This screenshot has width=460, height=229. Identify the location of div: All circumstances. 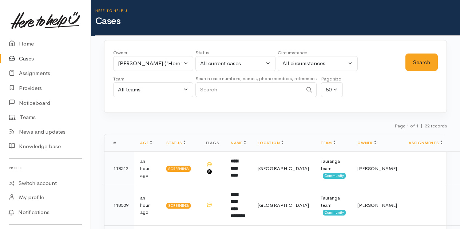
(315, 63).